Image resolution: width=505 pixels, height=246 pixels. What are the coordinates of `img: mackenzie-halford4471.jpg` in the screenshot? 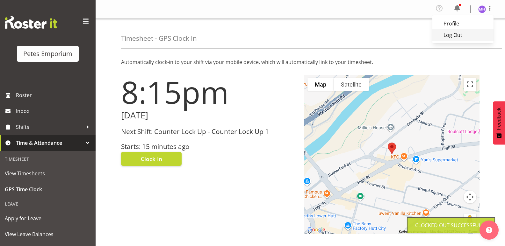 It's located at (482, 9).